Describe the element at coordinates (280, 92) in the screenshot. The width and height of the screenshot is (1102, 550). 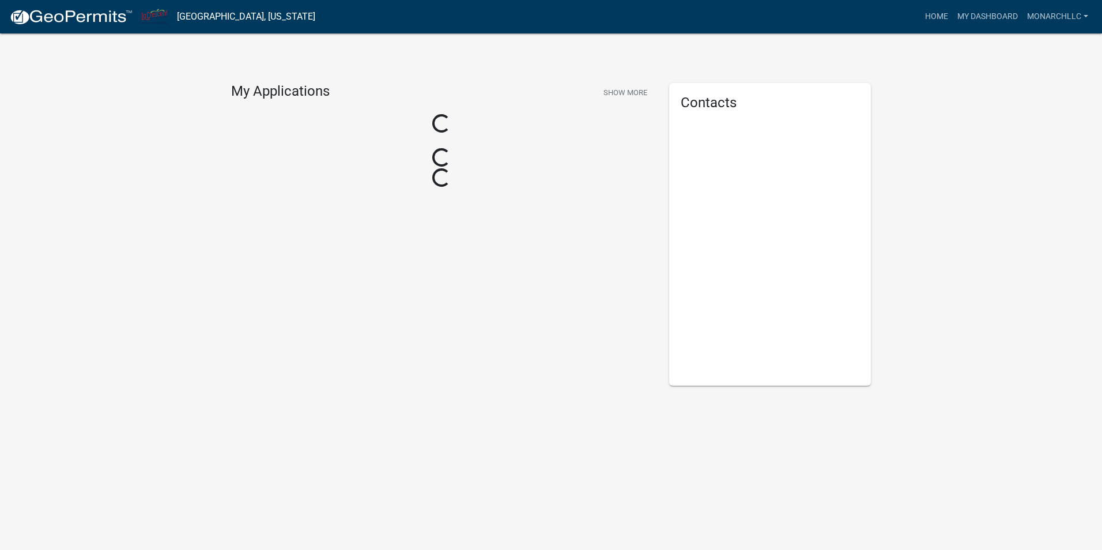
I see `h4: My Applications` at that location.